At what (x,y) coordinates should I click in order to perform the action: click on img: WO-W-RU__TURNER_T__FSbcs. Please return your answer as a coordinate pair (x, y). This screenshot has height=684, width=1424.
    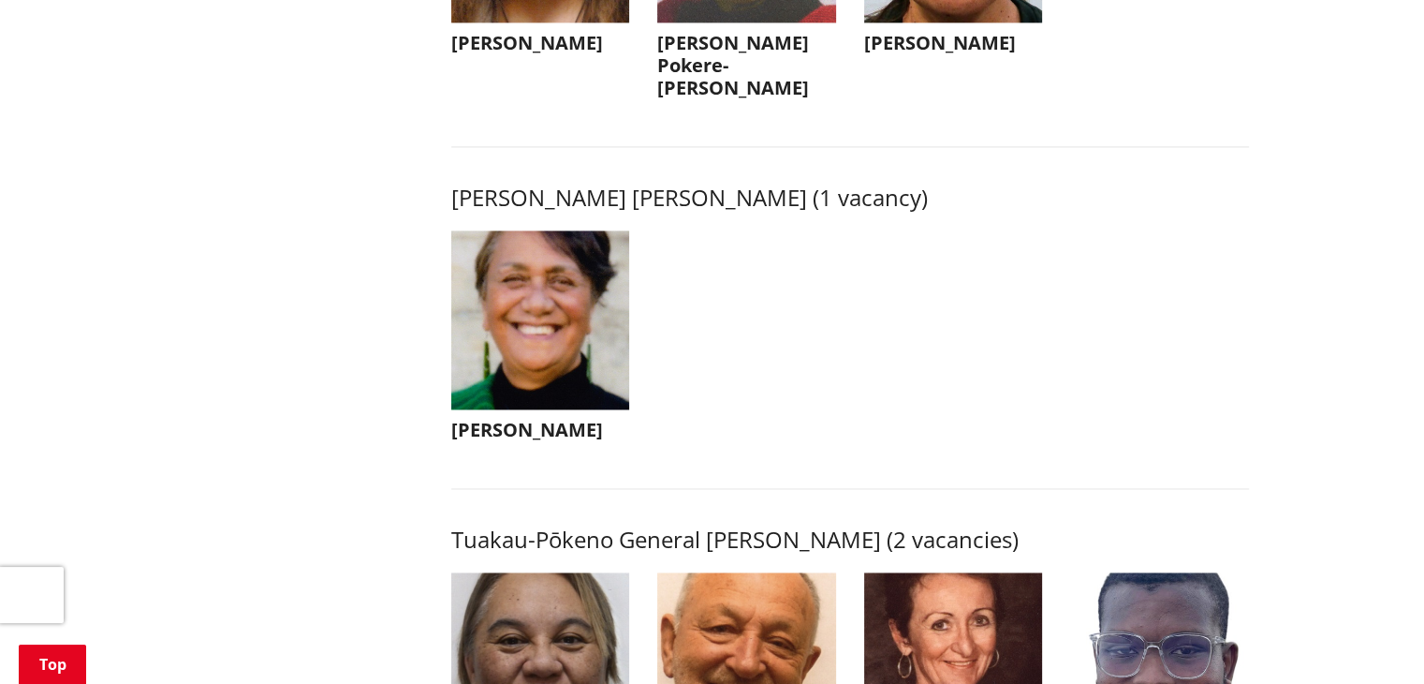
    Looking at the image, I should click on (540, 319).